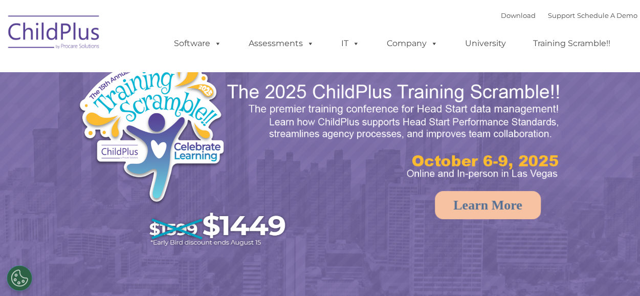 The height and width of the screenshot is (296, 640). What do you see at coordinates (561, 15) in the screenshot?
I see `a: Support` at bounding box center [561, 15].